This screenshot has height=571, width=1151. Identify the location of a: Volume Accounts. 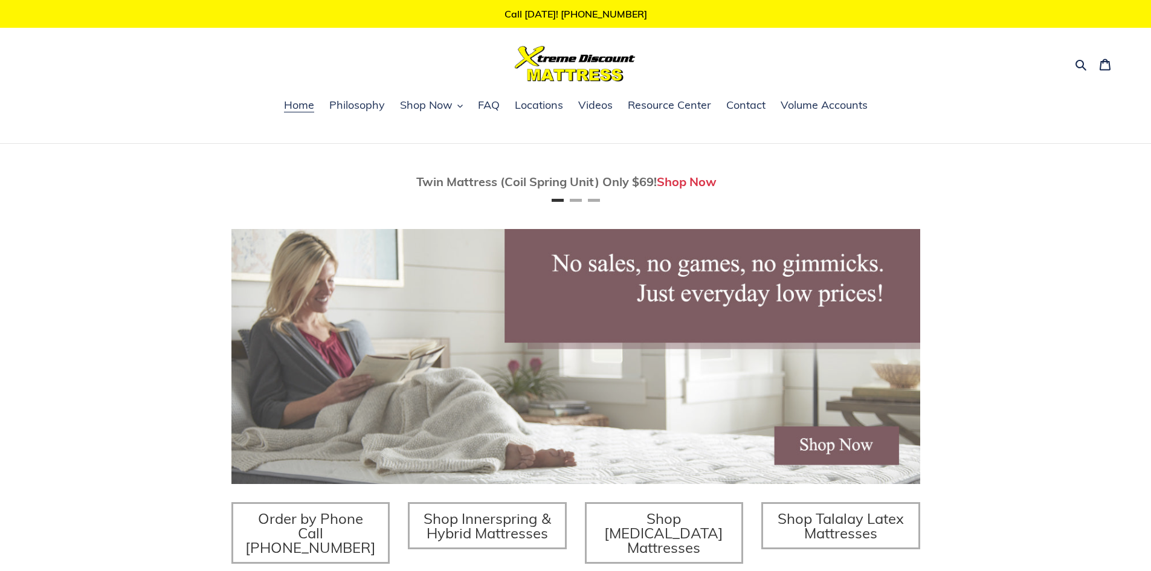
(824, 106).